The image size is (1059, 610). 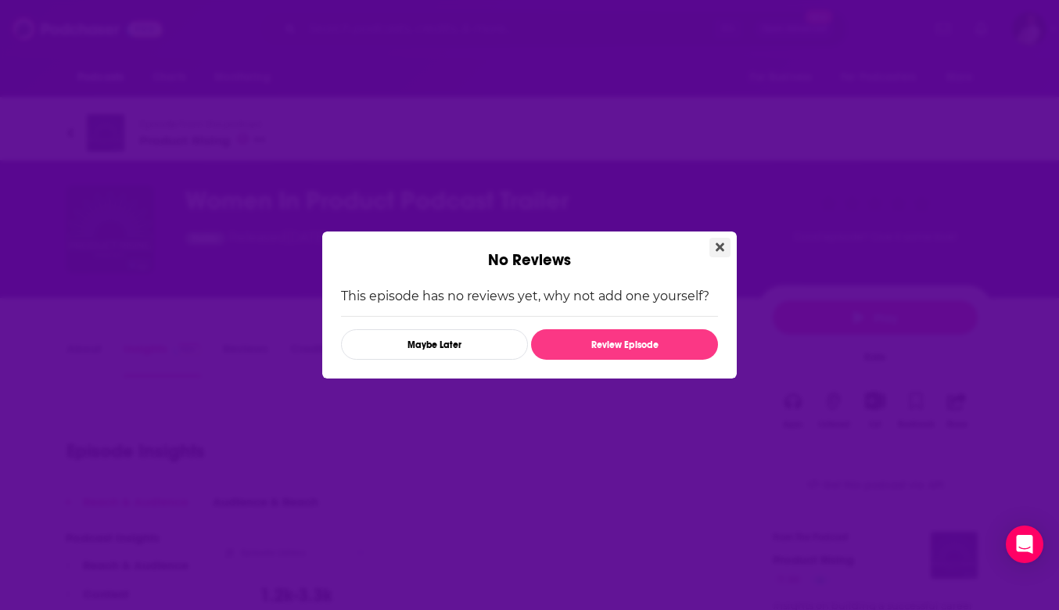 What do you see at coordinates (530, 250) in the screenshot?
I see `div: No Reviews` at bounding box center [530, 250].